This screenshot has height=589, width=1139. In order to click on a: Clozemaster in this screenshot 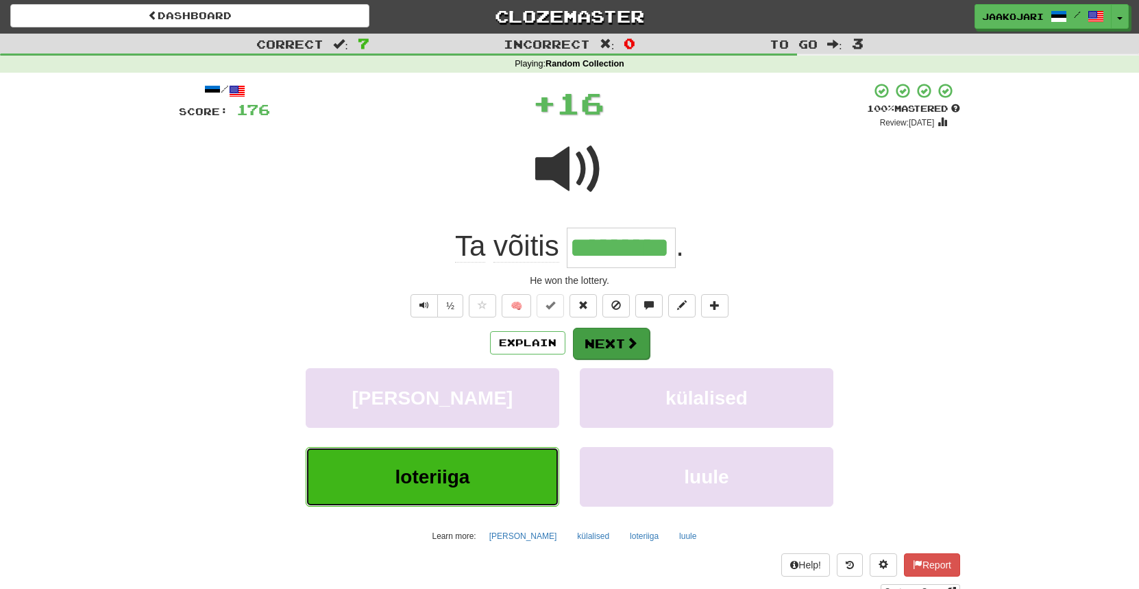, I will do `click(570, 16)`.